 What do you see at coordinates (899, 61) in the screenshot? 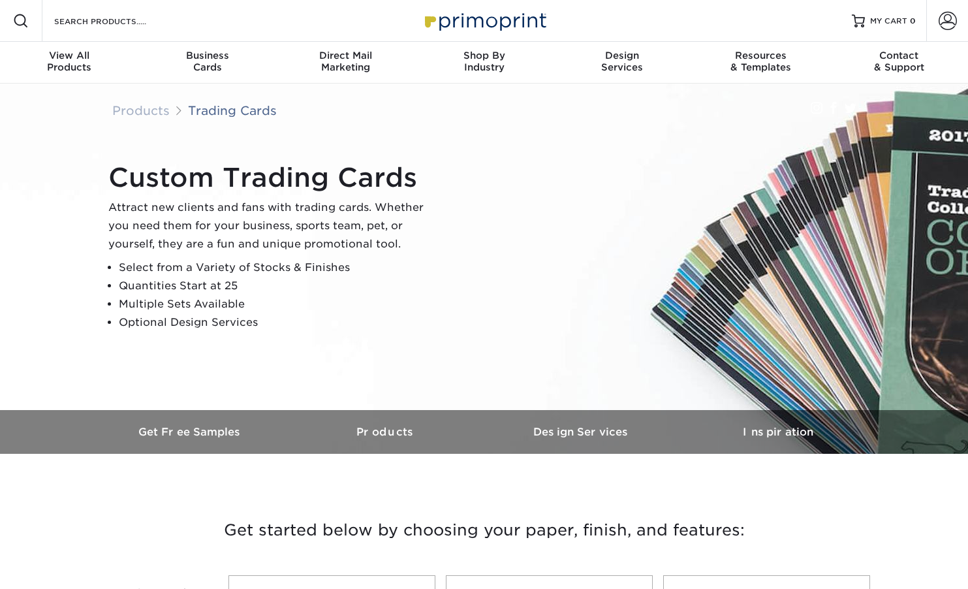
I see `div: & Support` at bounding box center [899, 61].